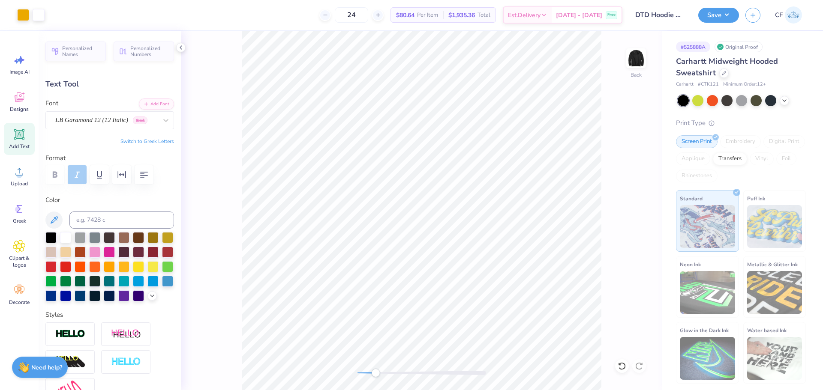 The image size is (823, 390). Describe the element at coordinates (110, 158) in the screenshot. I see `label: Format` at that location.